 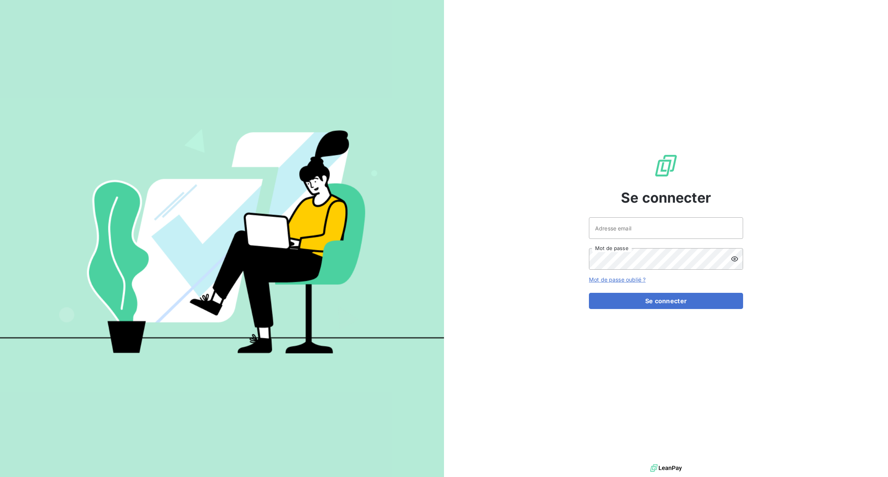 What do you see at coordinates (617, 279) in the screenshot?
I see `a: Mot de passe oublié ?` at bounding box center [617, 279].